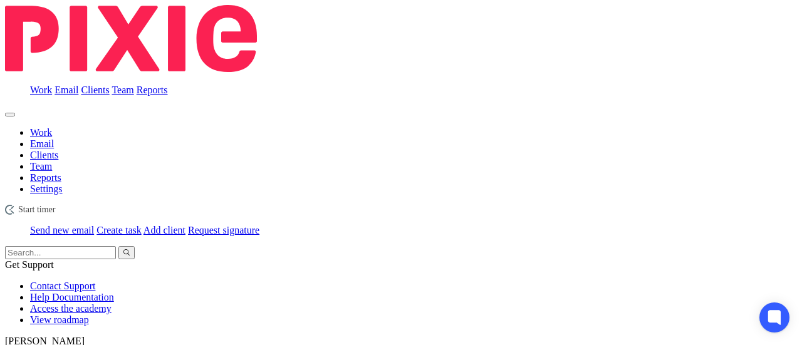  Describe the element at coordinates (72, 297) in the screenshot. I see `a: Help Documentation` at that location.